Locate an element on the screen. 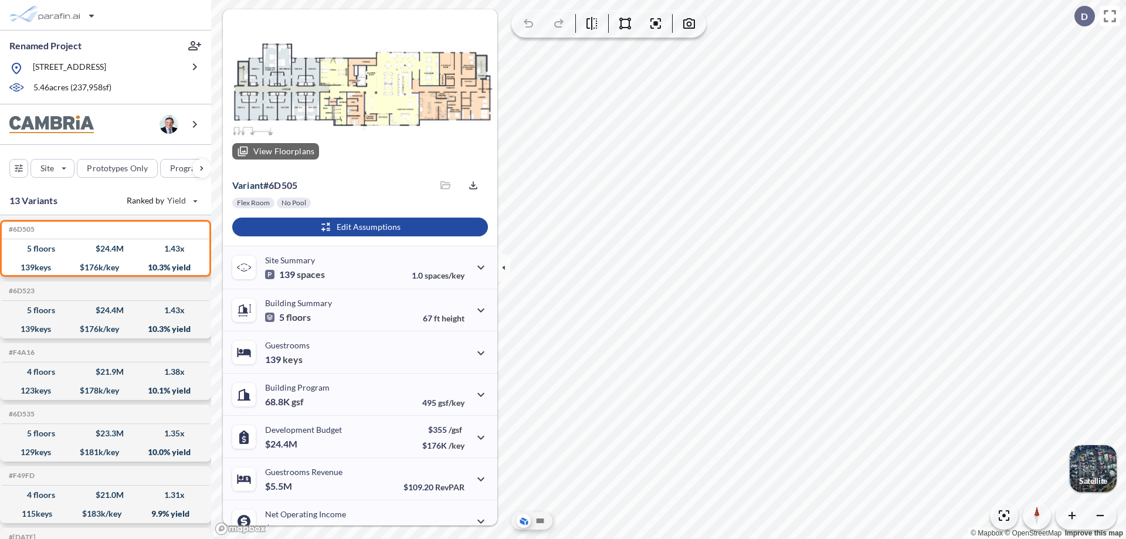 The height and width of the screenshot is (539, 1126). p: $5.5M is located at coordinates (279, 486).